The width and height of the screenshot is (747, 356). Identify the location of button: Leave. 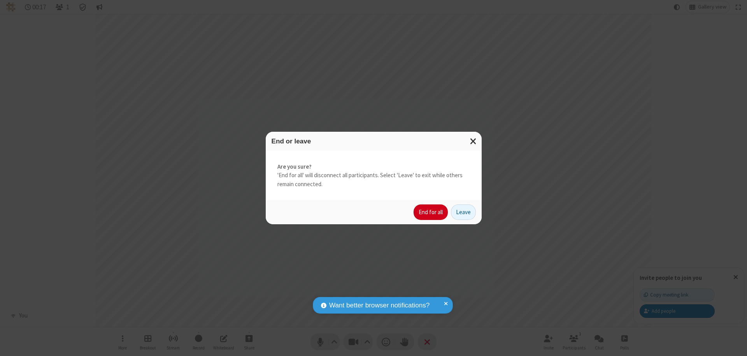
(463, 212).